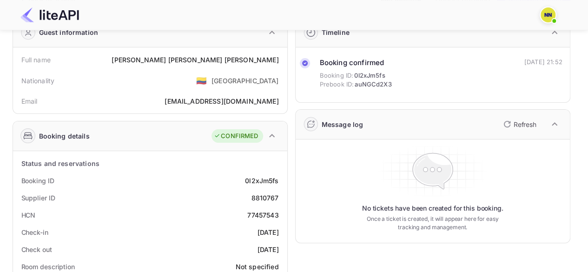  I want to click on div: HCN, so click(28, 215).